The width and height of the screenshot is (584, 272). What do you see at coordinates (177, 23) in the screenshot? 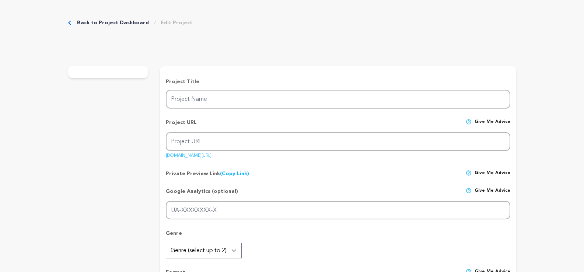
I see `a: Edit Project` at bounding box center [177, 23].